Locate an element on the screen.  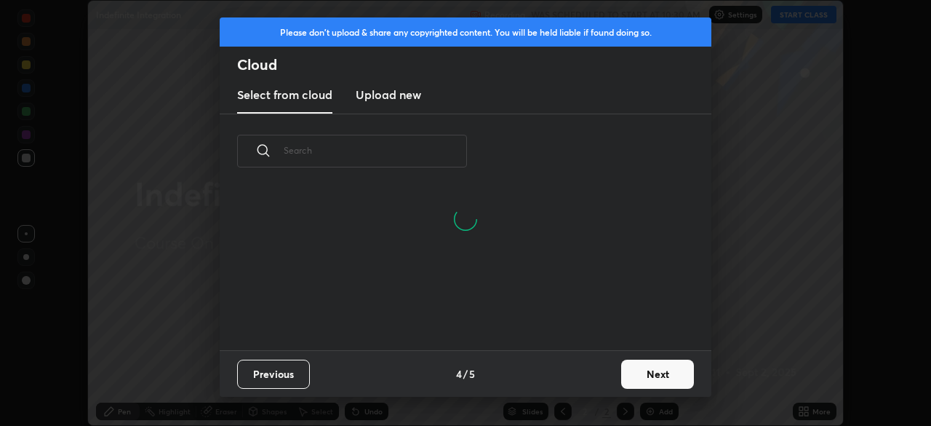
input: Search is located at coordinates (375, 150).